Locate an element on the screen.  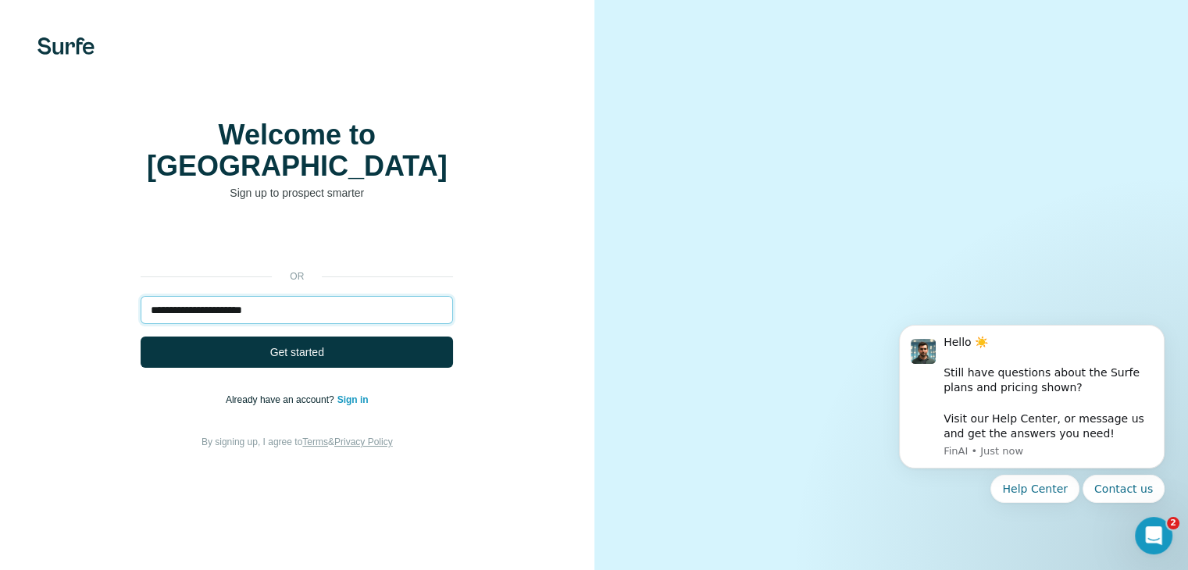
span: 2 is located at coordinates (1173, 523).